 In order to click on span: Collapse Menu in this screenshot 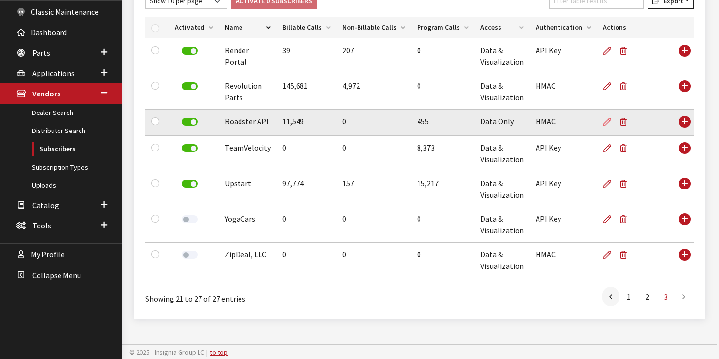, I will do `click(57, 275)`.